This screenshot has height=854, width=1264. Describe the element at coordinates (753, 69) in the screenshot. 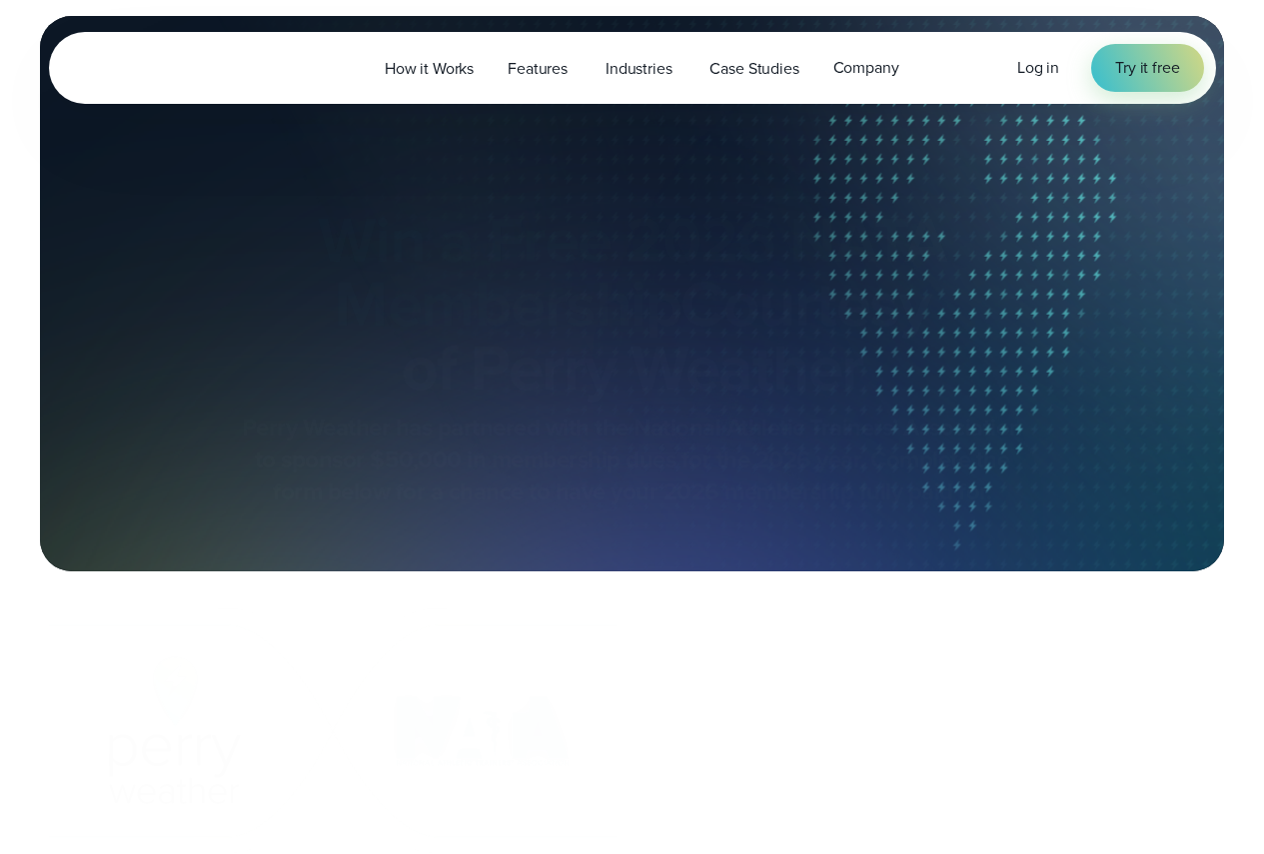

I see `span: Case Studies` at that location.